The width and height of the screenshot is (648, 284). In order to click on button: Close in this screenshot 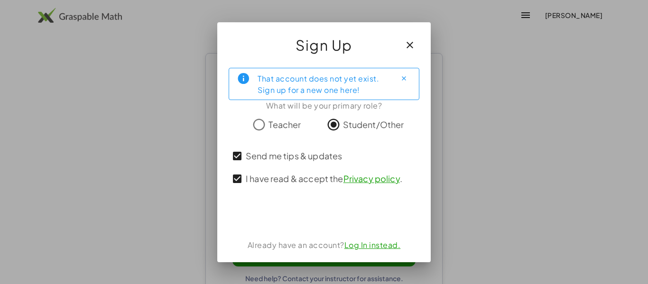, I will do `click(404, 79)`.